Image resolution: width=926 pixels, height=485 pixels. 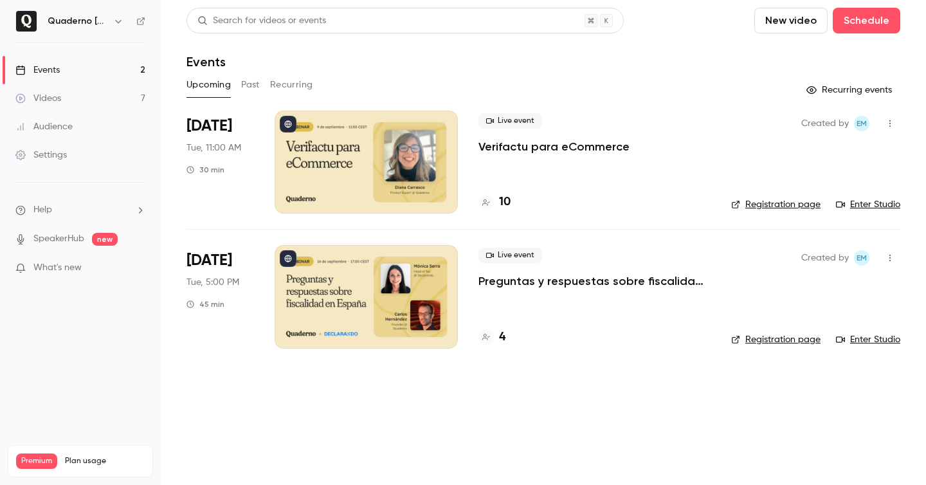 I want to click on button: Schedule, so click(x=866, y=21).